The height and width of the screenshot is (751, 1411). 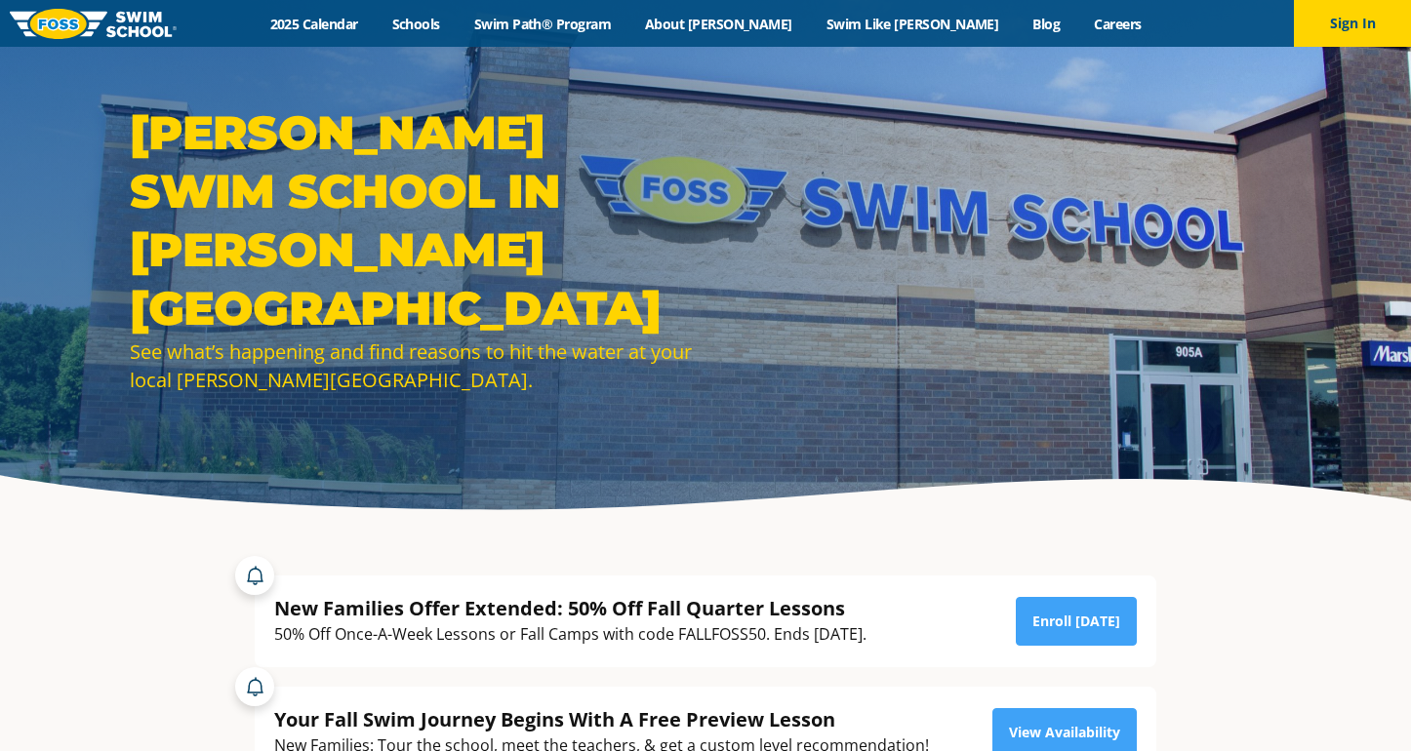 I want to click on img: FOSS Swim School Logo, so click(x=93, y=23).